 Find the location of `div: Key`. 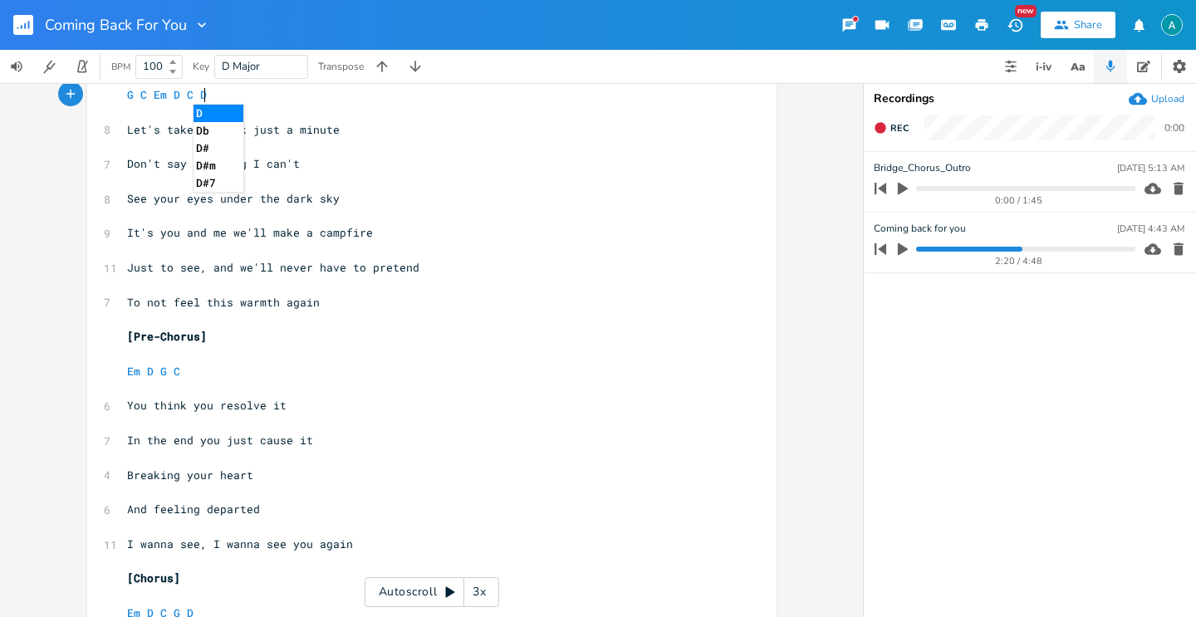

div: Key is located at coordinates (201, 66).